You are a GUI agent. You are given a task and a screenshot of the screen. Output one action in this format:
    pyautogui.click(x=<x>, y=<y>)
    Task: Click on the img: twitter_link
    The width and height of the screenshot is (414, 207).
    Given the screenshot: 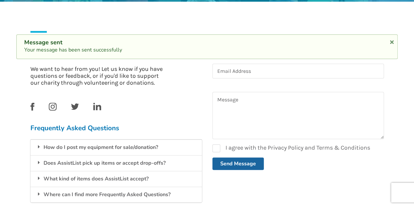 What is the action you would take?
    pyautogui.click(x=75, y=106)
    